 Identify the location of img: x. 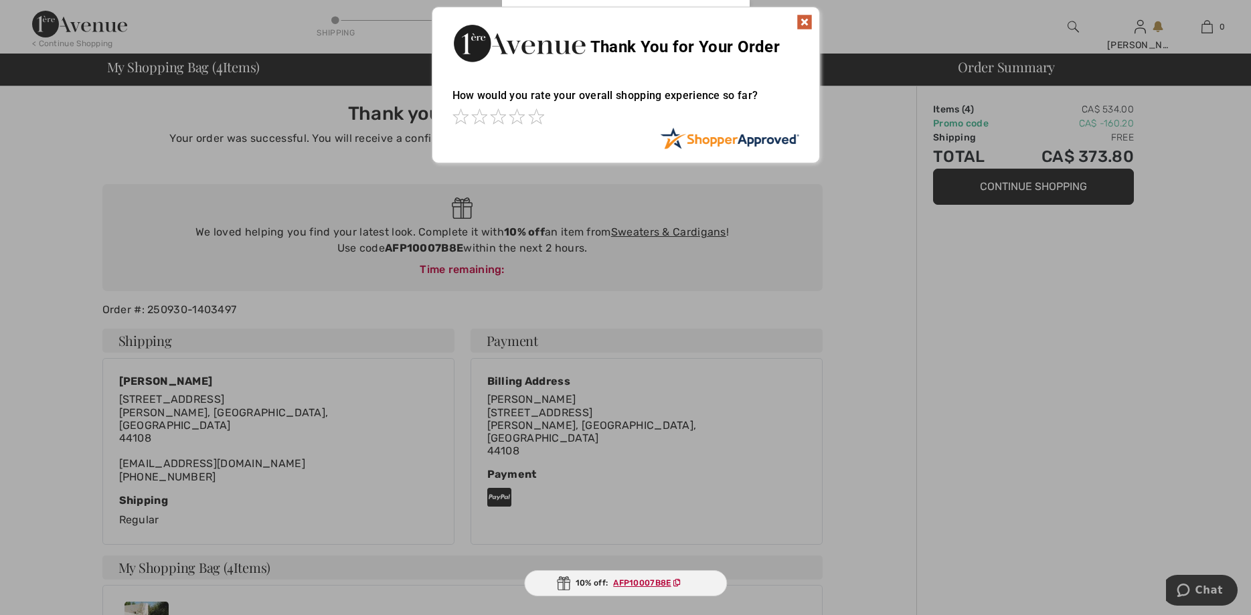
(805, 22).